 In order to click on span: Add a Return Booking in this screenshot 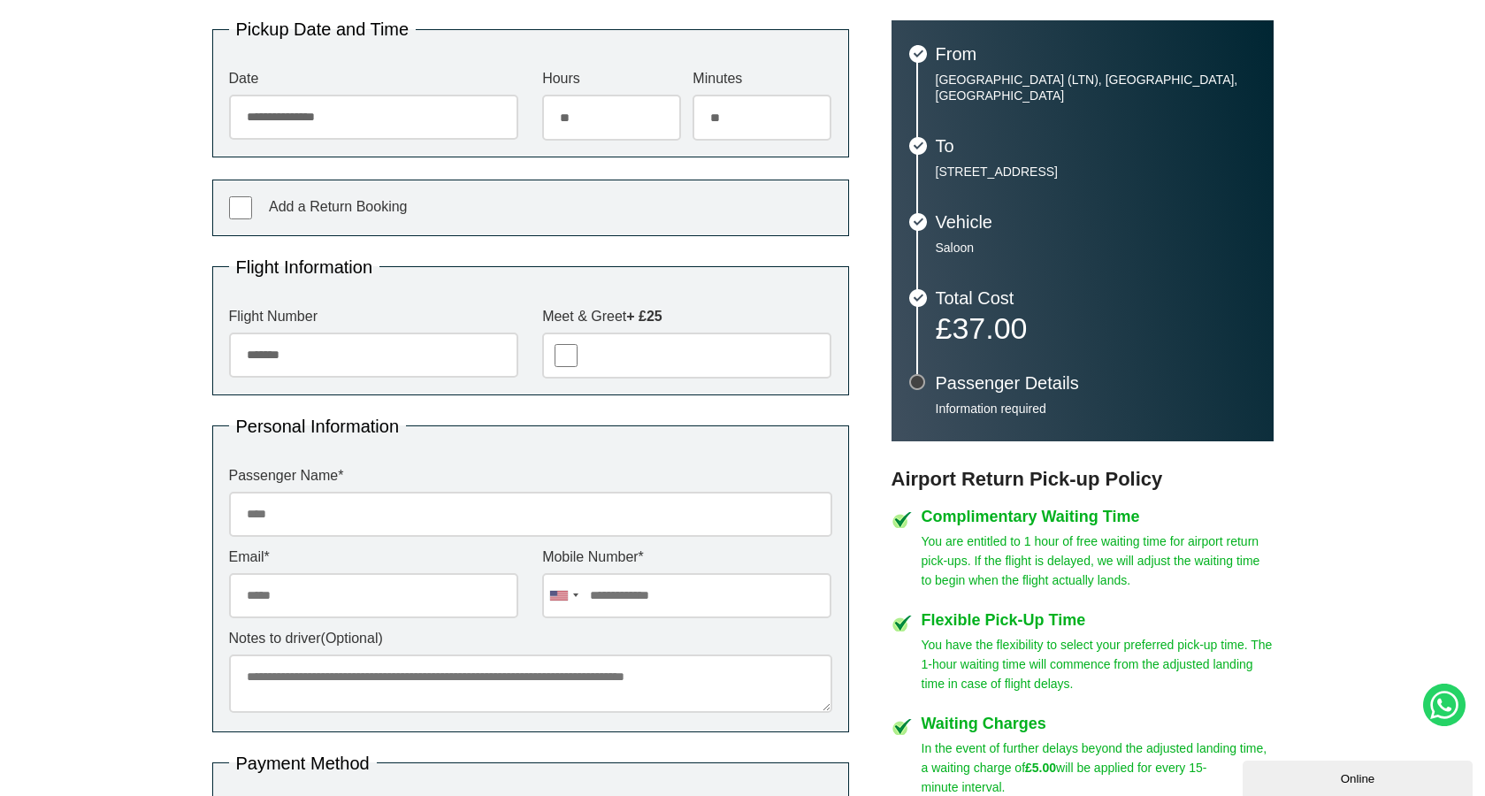, I will do `click(338, 206)`.